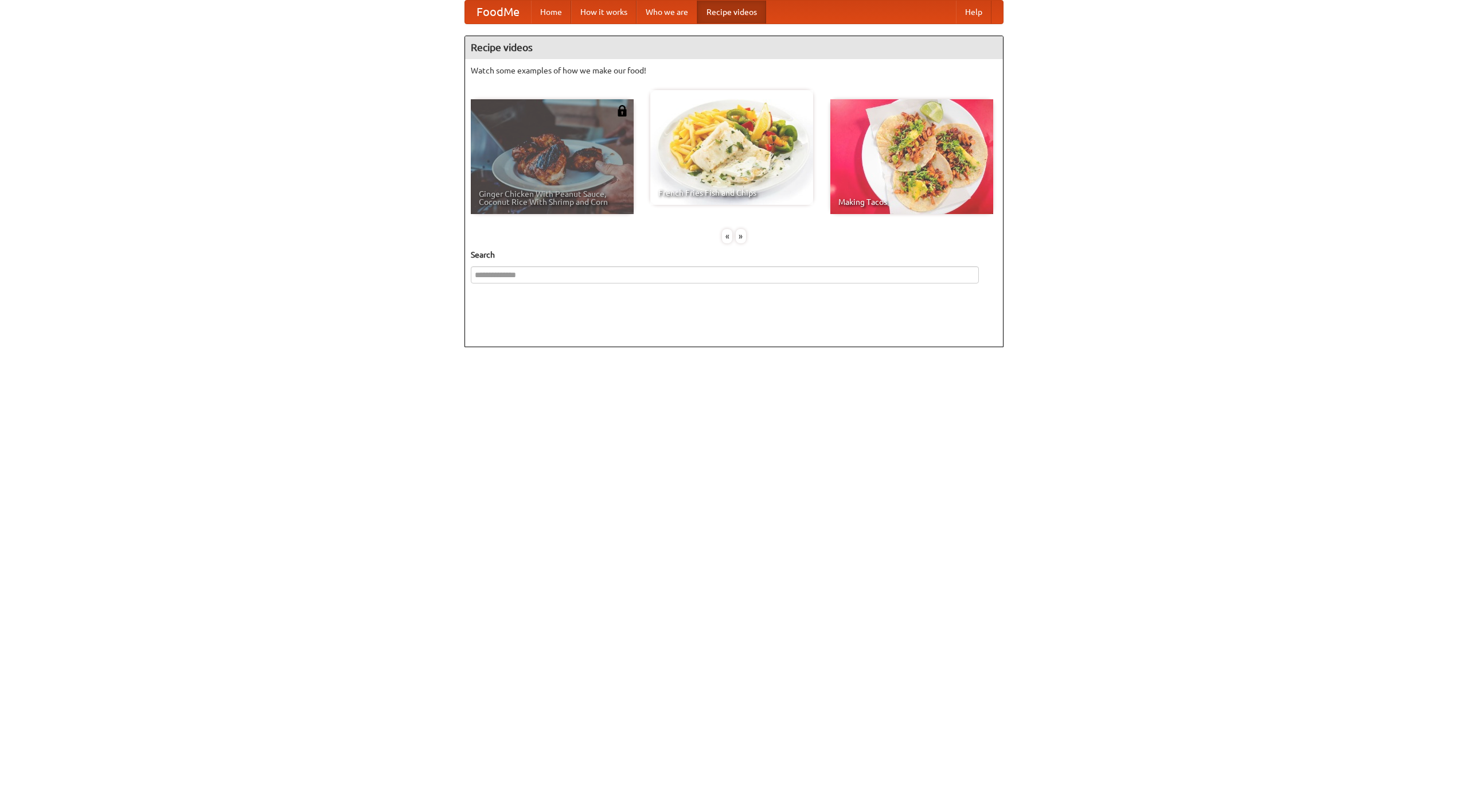  I want to click on a: French Fries Fish and Chips, so click(732, 147).